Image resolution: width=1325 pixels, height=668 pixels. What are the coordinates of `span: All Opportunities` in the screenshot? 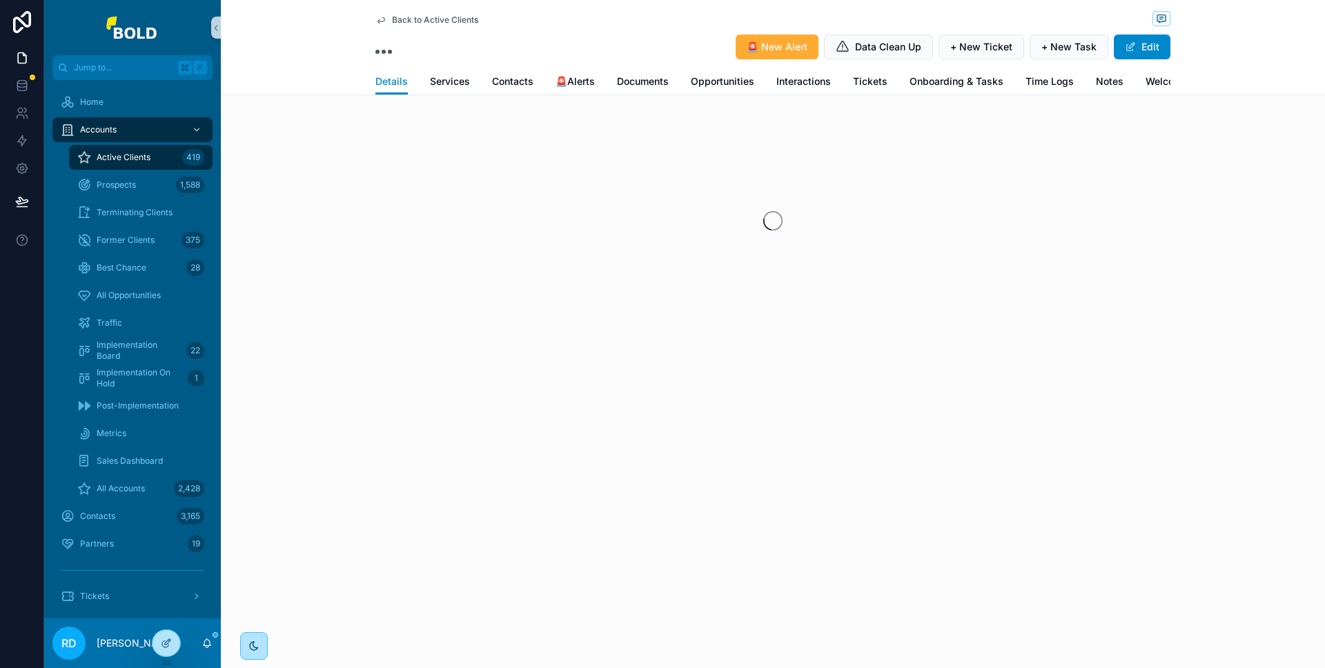 It's located at (128, 295).